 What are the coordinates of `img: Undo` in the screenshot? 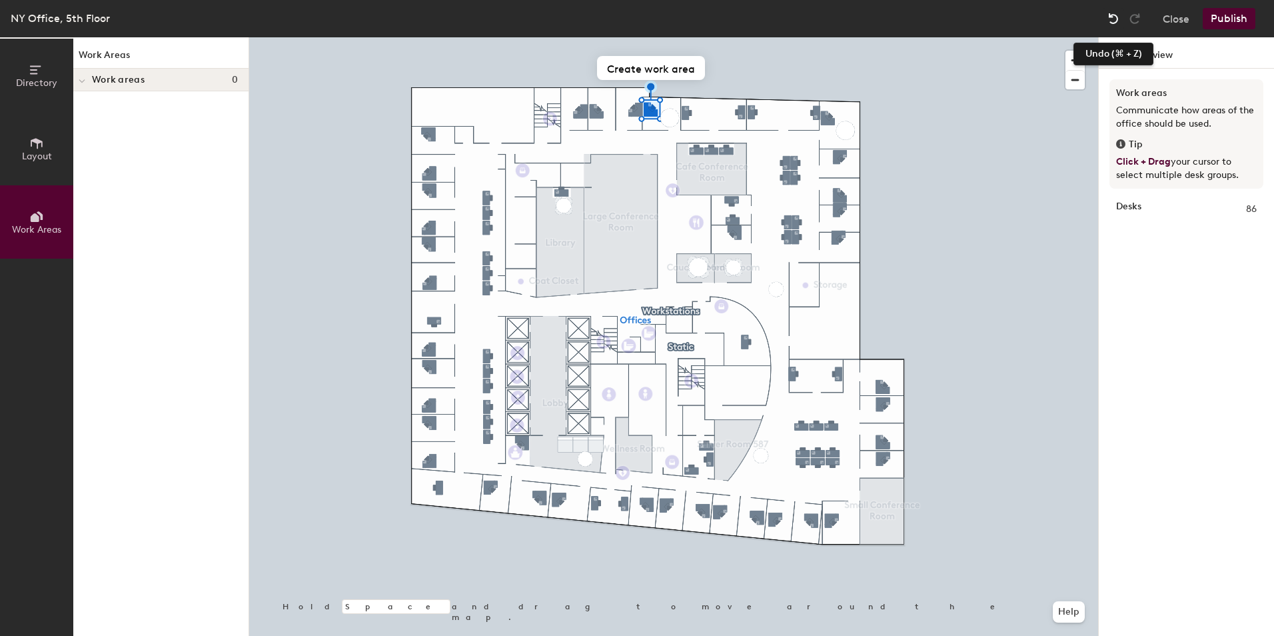 It's located at (1114, 19).